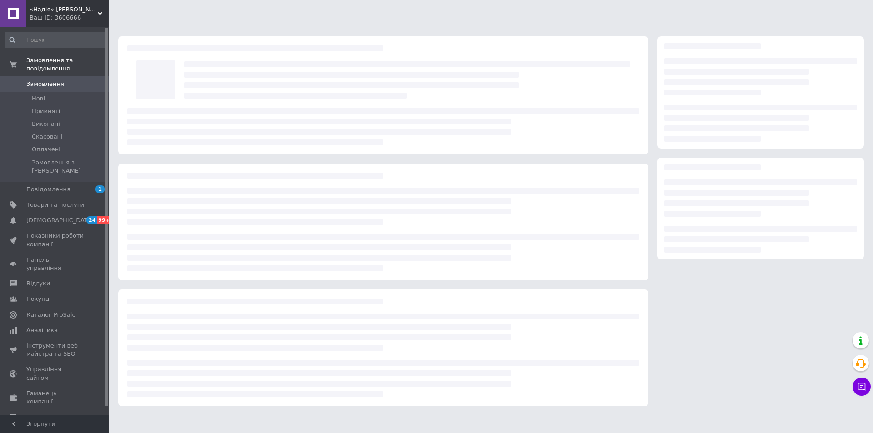  Describe the element at coordinates (69, 18) in the screenshot. I see `div: Ваш ID: 3606666` at that location.